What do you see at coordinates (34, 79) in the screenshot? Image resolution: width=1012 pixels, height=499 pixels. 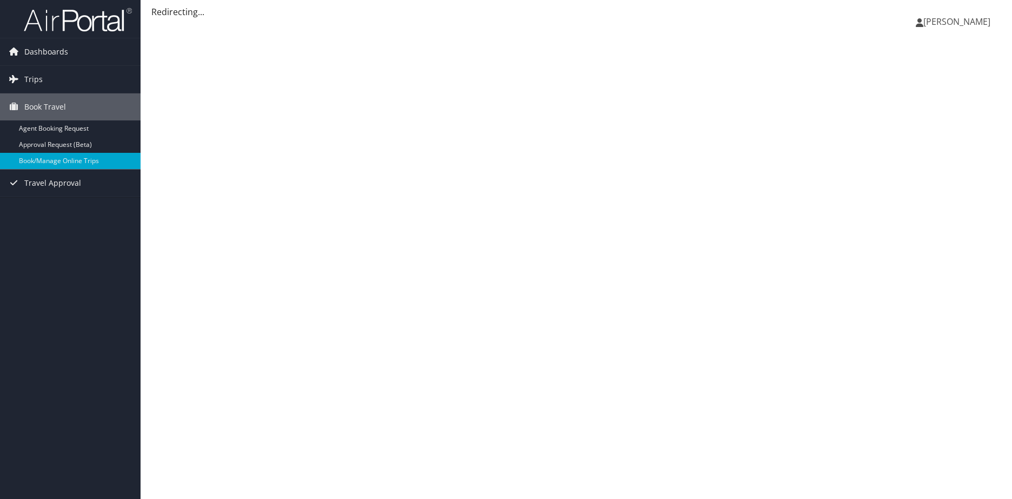 I see `span: Trips` at bounding box center [34, 79].